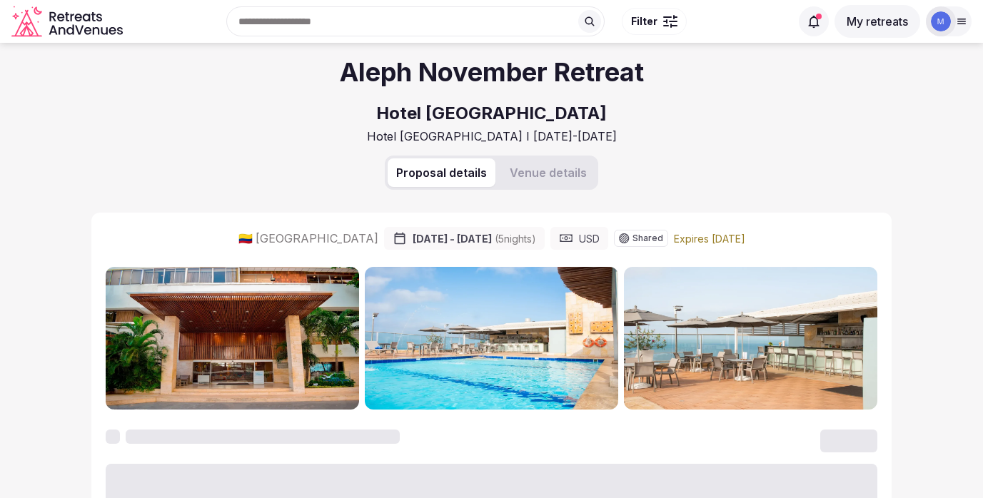  I want to click on img: Gallery photo 3, so click(750, 338).